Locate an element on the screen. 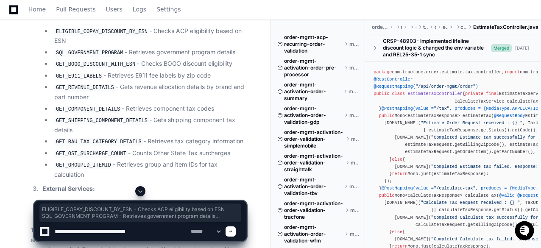  span: return is located at coordinates (399, 174).